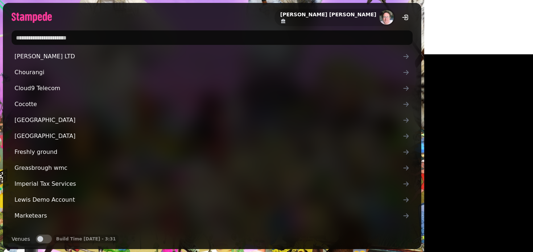  What do you see at coordinates (209, 200) in the screenshot?
I see `span: Lewis Demo Account` at bounding box center [209, 200].